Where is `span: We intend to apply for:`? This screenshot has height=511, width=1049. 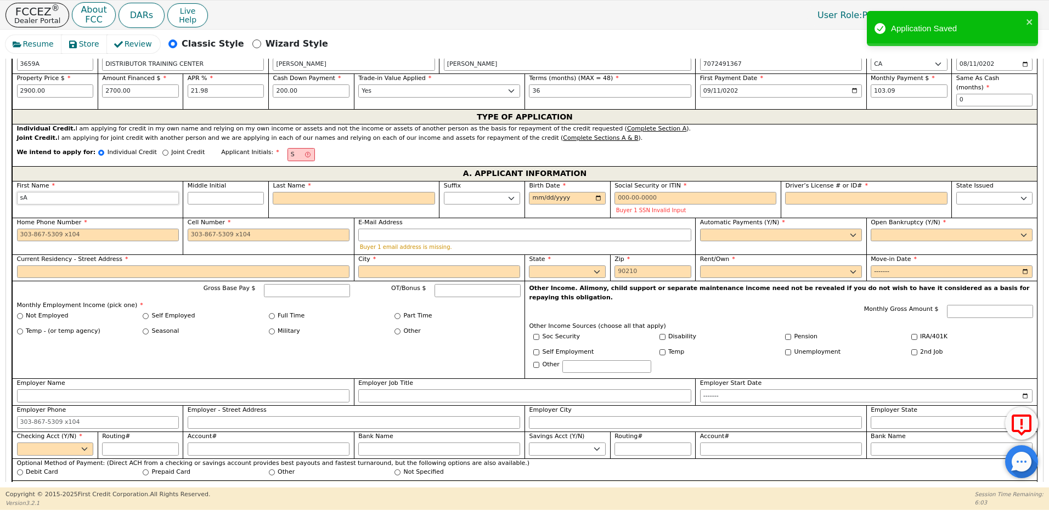 span: We intend to apply for: is located at coordinates (56, 157).